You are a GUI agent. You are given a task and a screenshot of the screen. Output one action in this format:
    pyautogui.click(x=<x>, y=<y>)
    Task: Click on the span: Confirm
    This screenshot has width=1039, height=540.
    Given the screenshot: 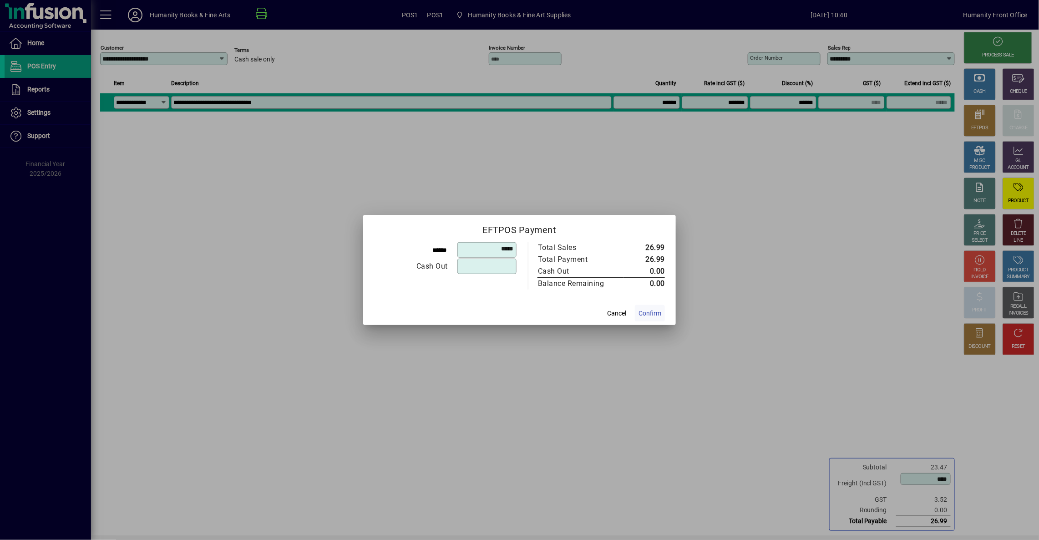 What is the action you would take?
    pyautogui.click(x=650, y=313)
    